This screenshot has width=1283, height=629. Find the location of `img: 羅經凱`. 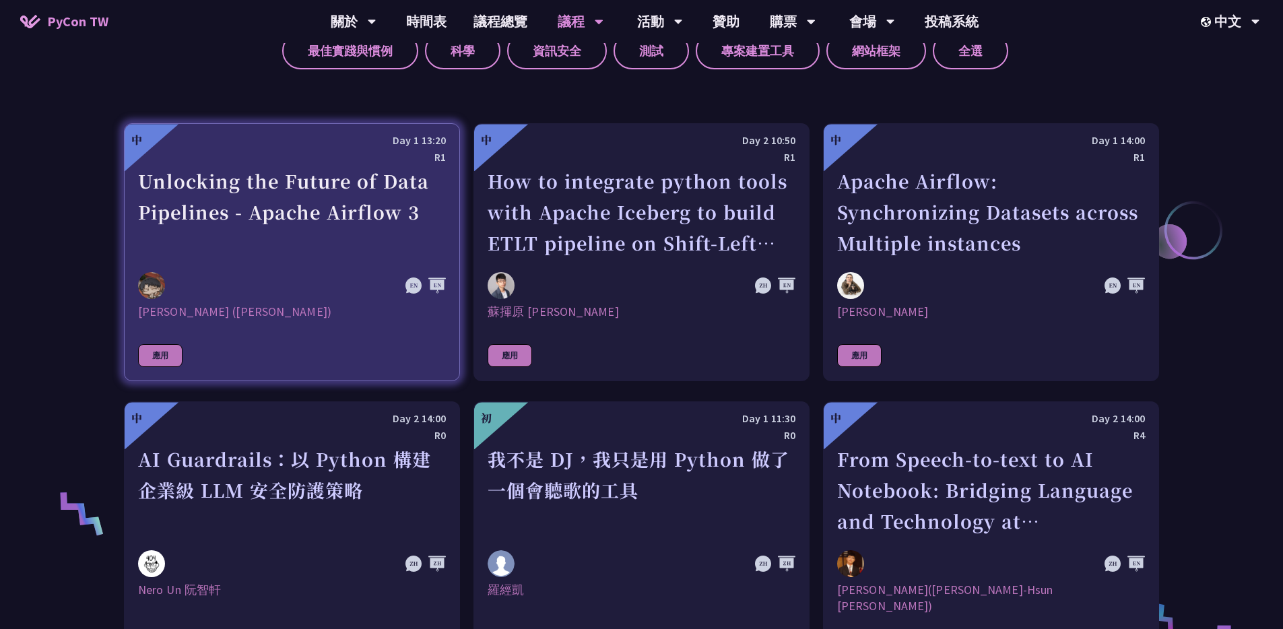

img: 羅經凱 is located at coordinates (501, 564).